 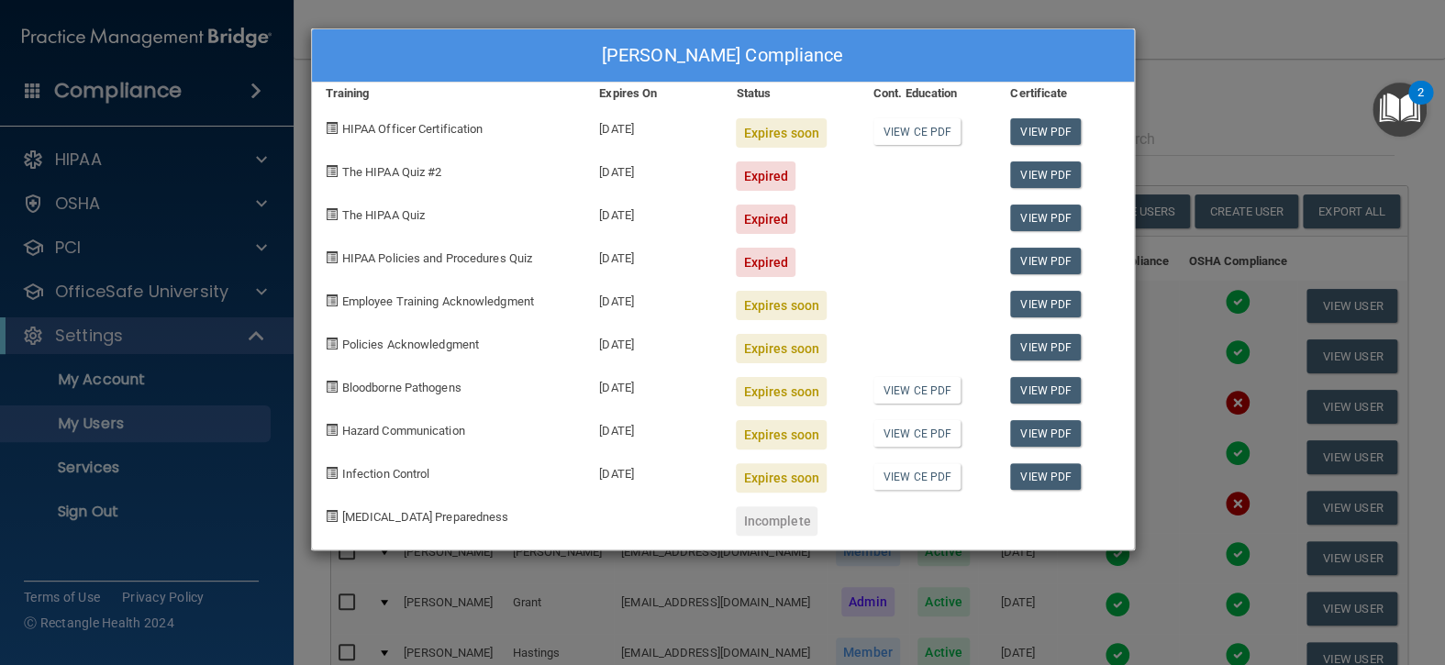 I want to click on span: Bloodborne Pathogens, so click(x=402, y=387).